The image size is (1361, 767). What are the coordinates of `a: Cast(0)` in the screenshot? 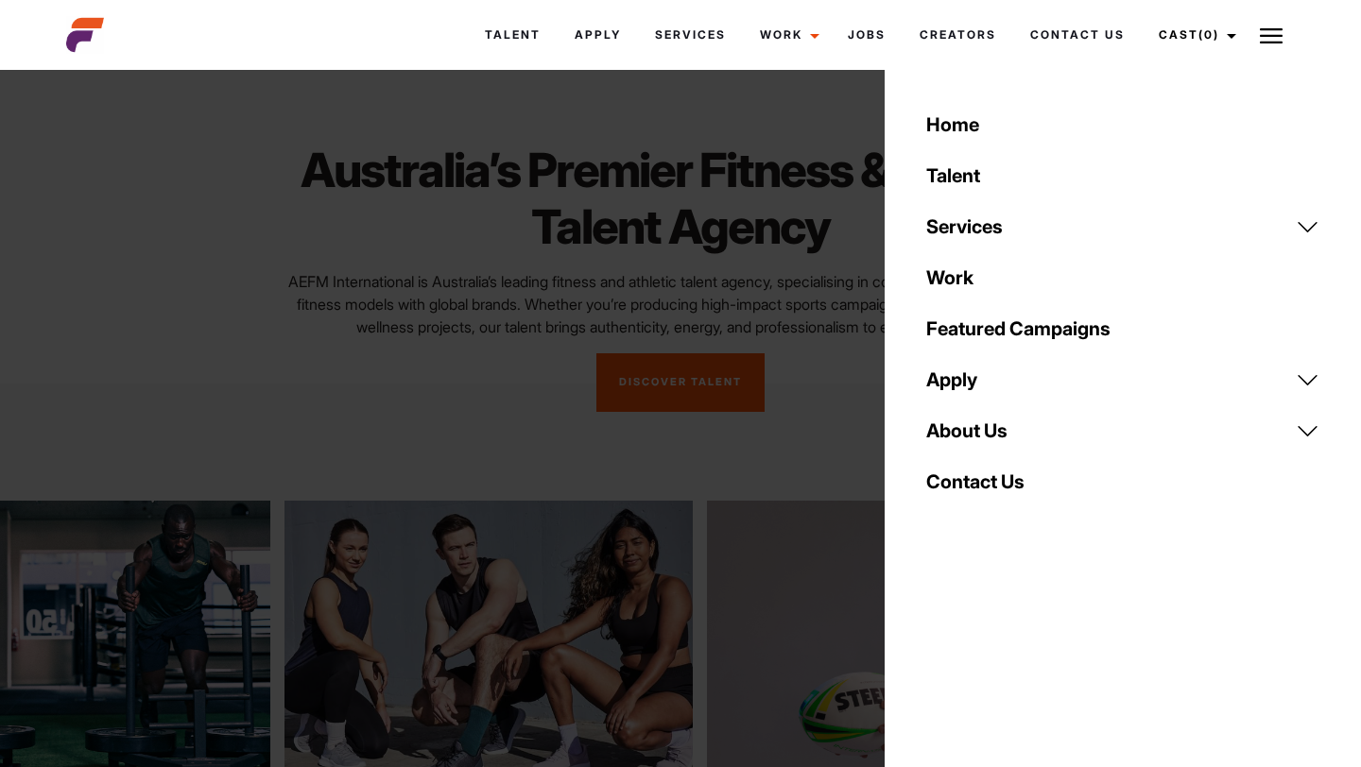 It's located at (1195, 35).